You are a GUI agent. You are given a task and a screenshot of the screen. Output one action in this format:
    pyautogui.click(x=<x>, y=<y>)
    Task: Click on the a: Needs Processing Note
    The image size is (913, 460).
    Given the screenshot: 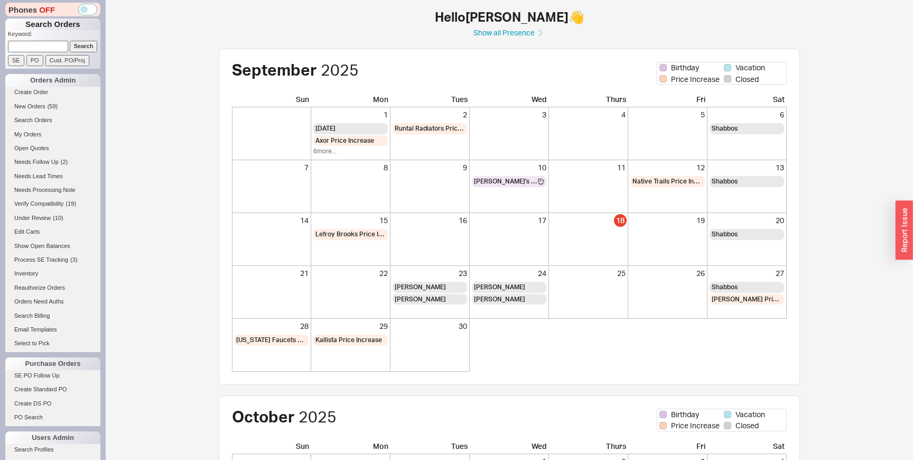 What is the action you would take?
    pyautogui.click(x=53, y=190)
    